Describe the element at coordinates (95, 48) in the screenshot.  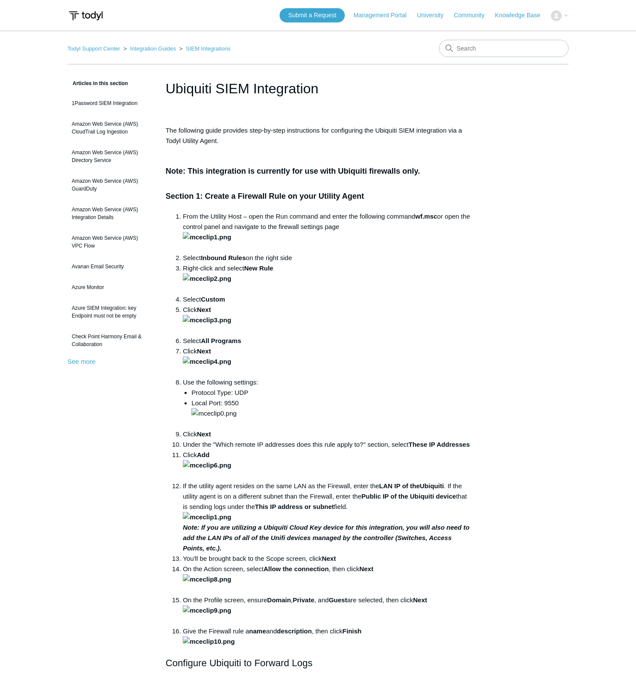
I see `li: Todyl Support Center` at that location.